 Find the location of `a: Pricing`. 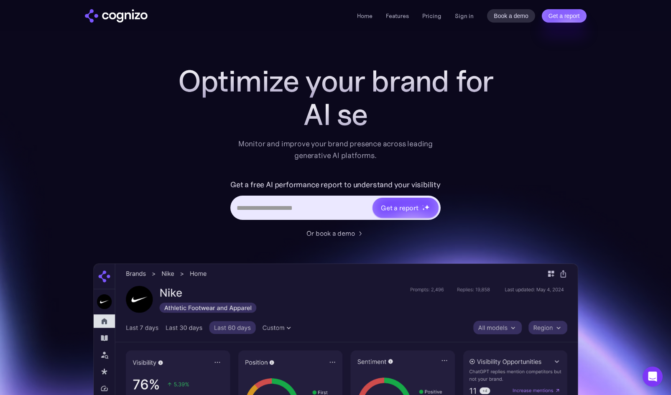

a: Pricing is located at coordinates (432, 16).